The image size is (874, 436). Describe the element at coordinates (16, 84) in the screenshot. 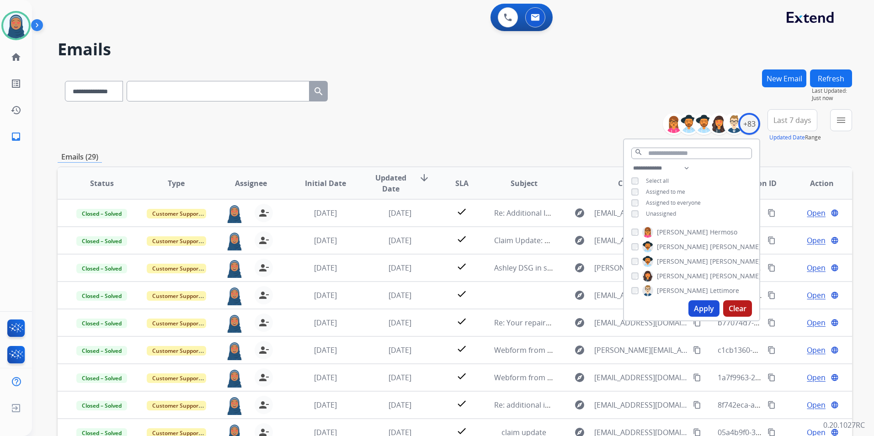

I see `mat-icon: list_alt` at that location.